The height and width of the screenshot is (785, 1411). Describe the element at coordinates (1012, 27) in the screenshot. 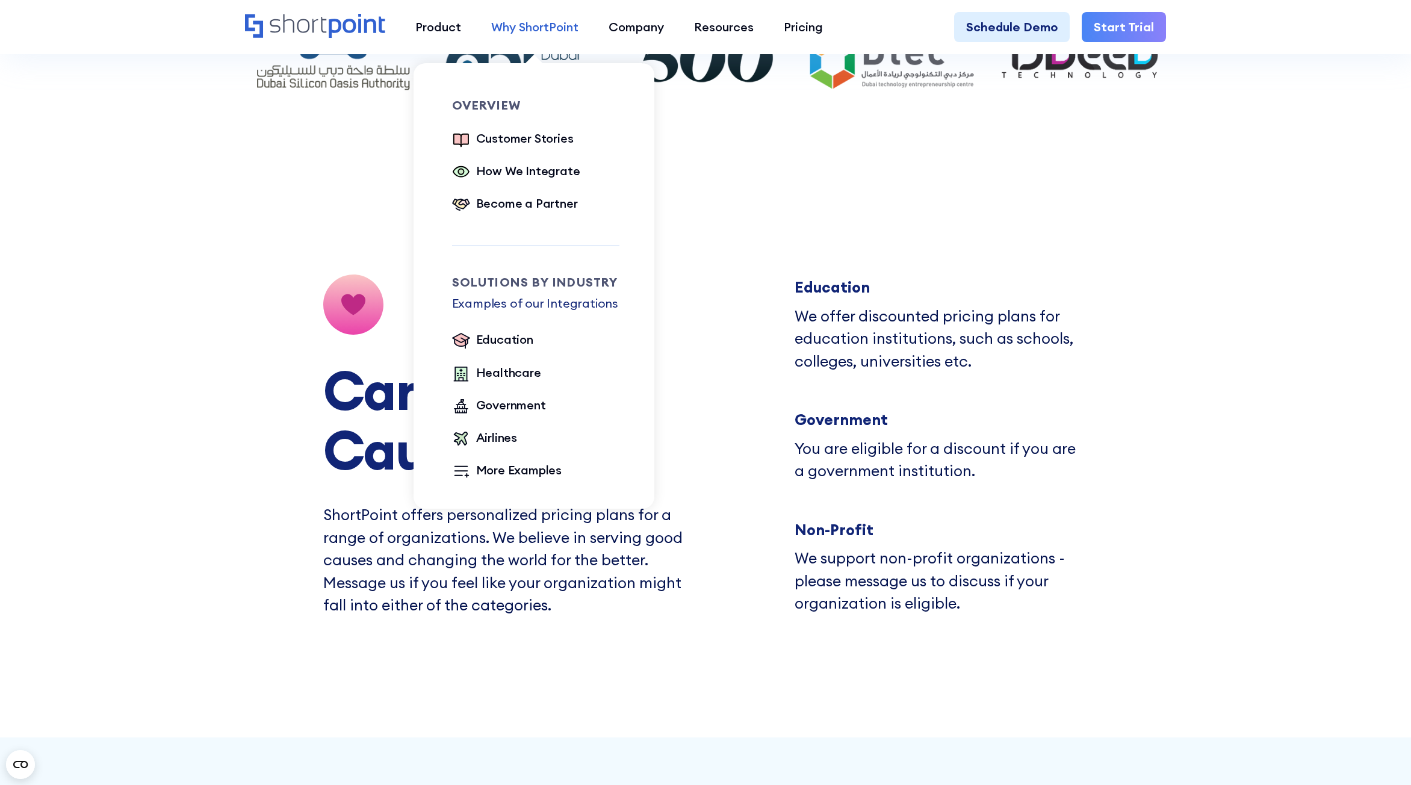

I see `a: Schedule Demo` at that location.